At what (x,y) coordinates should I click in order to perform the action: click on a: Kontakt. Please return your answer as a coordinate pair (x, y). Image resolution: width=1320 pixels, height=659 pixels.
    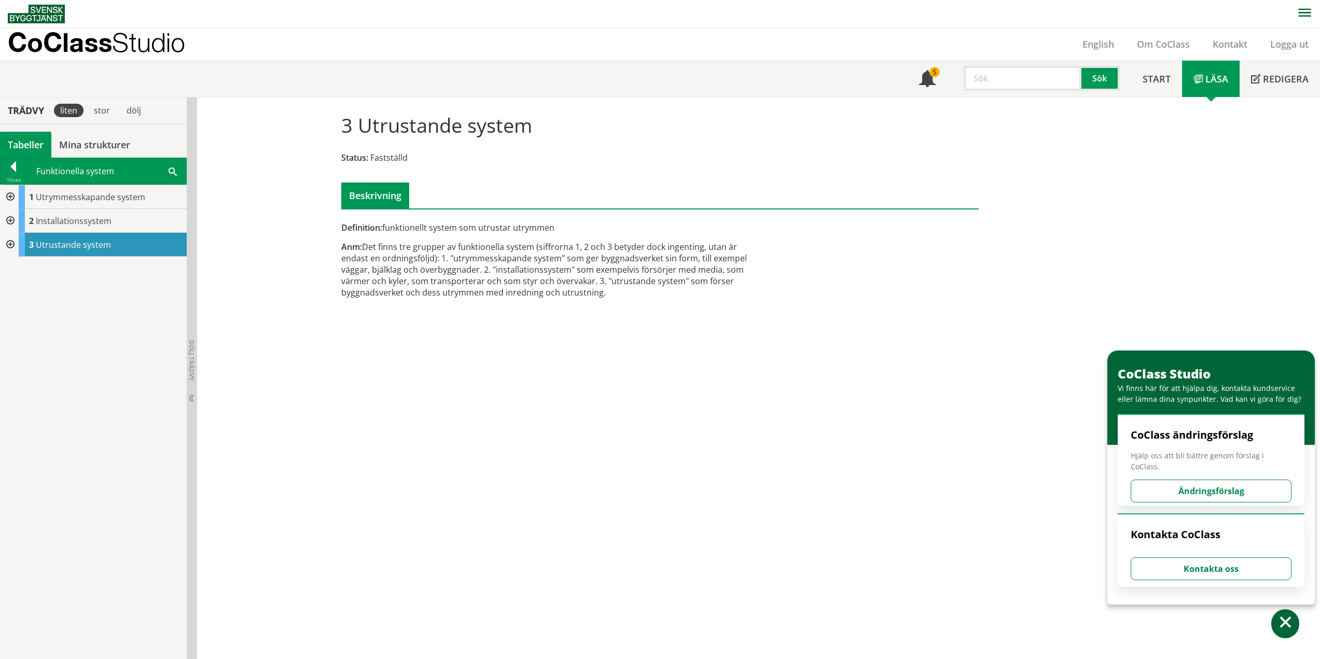
    Looking at the image, I should click on (1230, 44).